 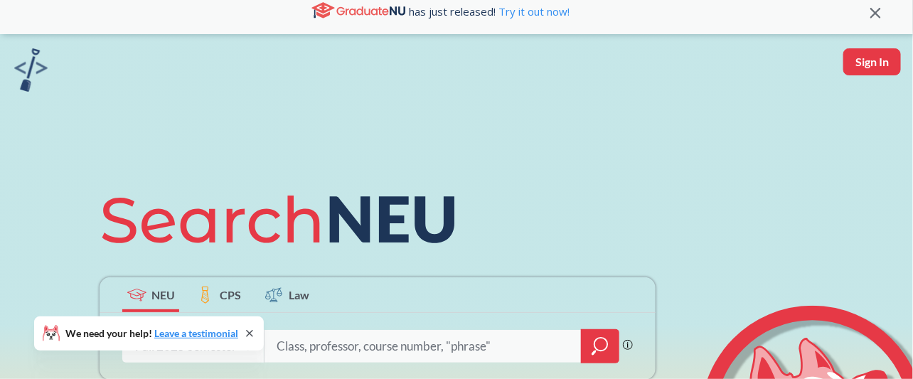 What do you see at coordinates (152, 334) in the screenshot?
I see `span: We need your help!` at bounding box center [152, 334].